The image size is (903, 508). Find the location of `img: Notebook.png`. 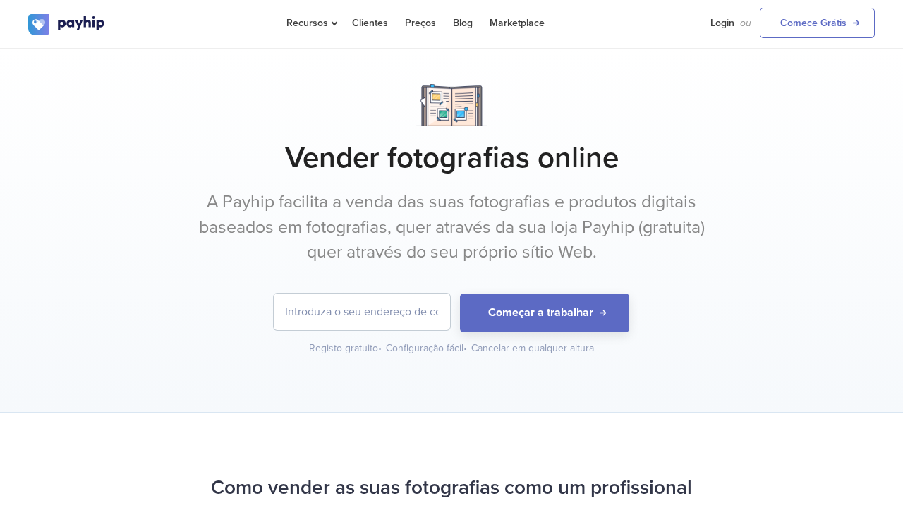

img: Notebook.png is located at coordinates (451, 105).